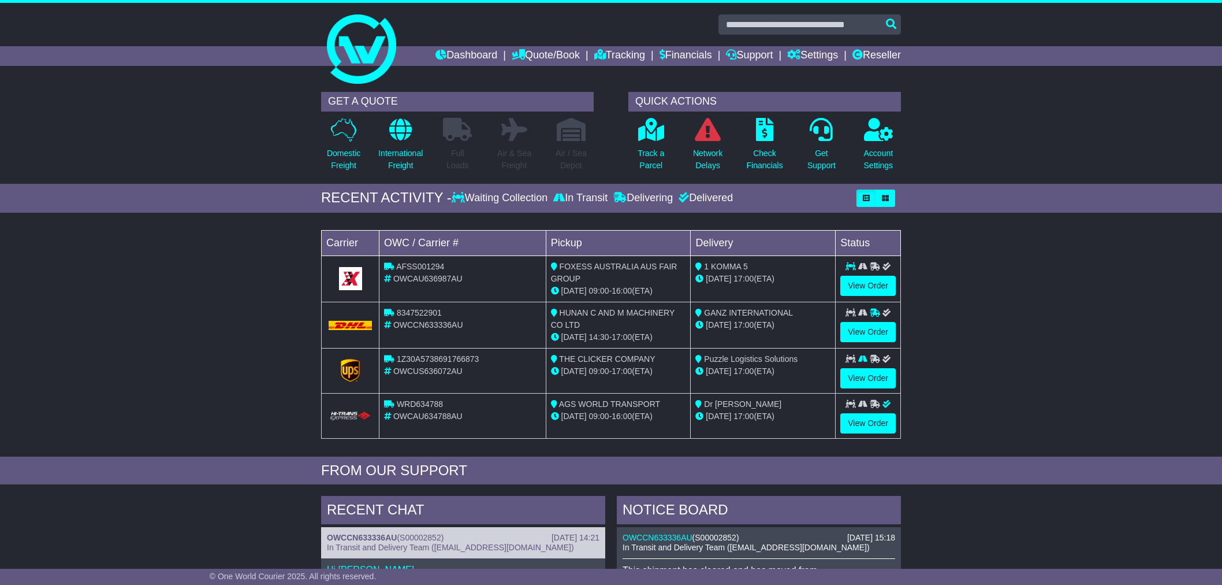 The height and width of the screenshot is (585, 1222). What do you see at coordinates (457, 102) in the screenshot?
I see `div: GET A QUOTE` at bounding box center [457, 102].